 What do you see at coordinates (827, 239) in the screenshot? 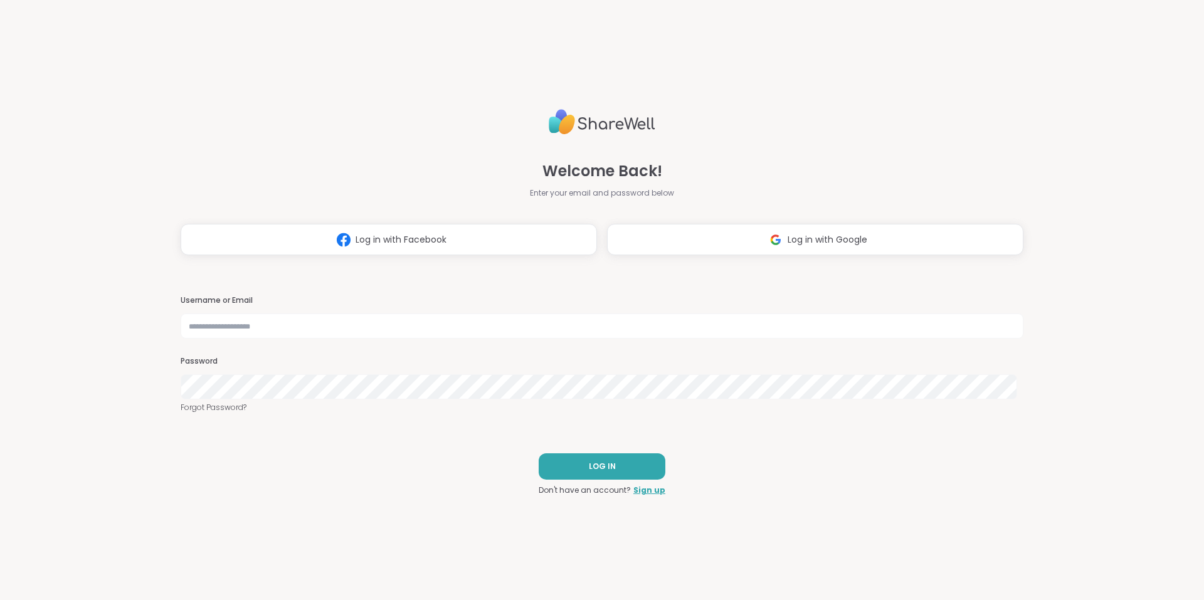
I see `span: Log in with Google` at bounding box center [827, 239].